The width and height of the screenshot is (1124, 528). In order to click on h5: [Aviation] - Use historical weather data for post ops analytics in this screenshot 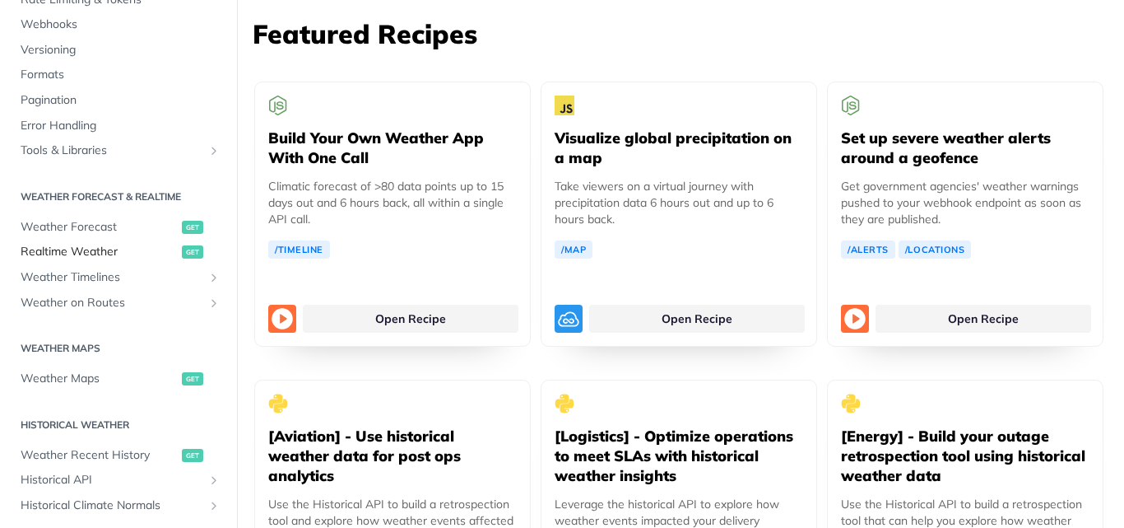, I will do `click(393, 456)`.